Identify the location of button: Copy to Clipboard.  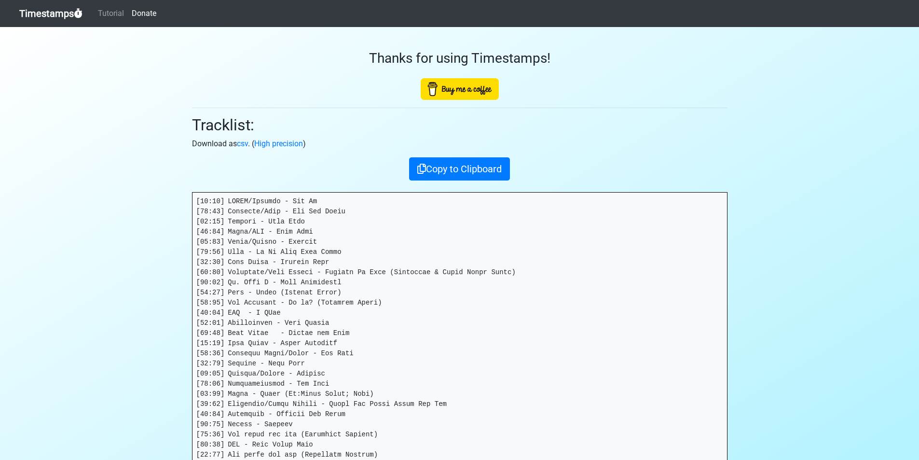
(459, 169).